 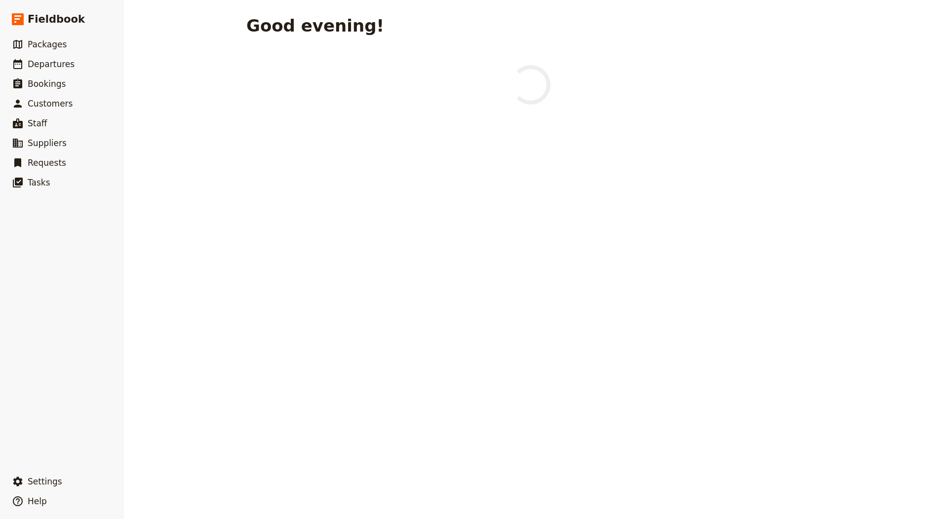 What do you see at coordinates (50, 104) in the screenshot?
I see `span: Customers` at bounding box center [50, 104].